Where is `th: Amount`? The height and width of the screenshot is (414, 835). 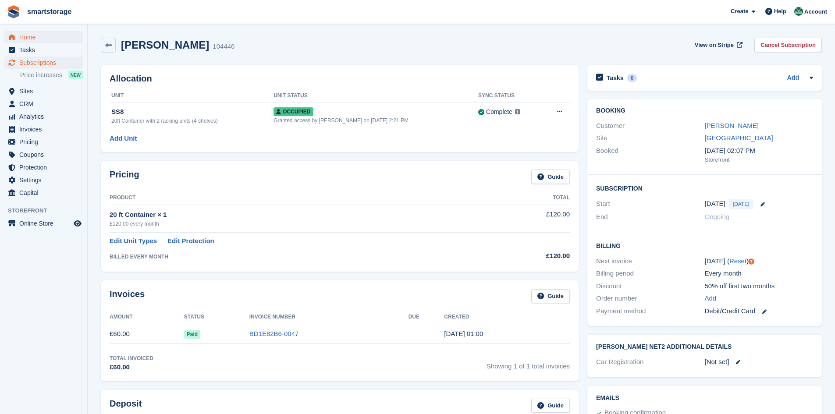
th: Amount is located at coordinates (147, 317).